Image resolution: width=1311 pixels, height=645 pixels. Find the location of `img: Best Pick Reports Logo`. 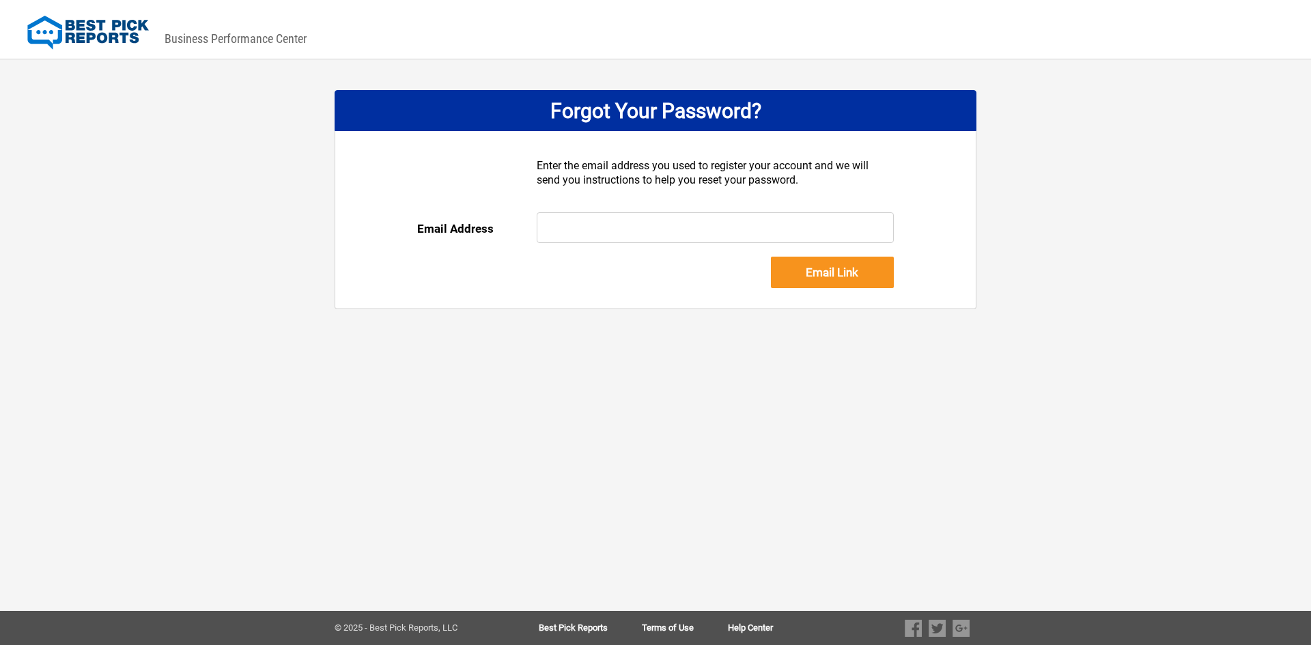

img: Best Pick Reports Logo is located at coordinates (88, 33).